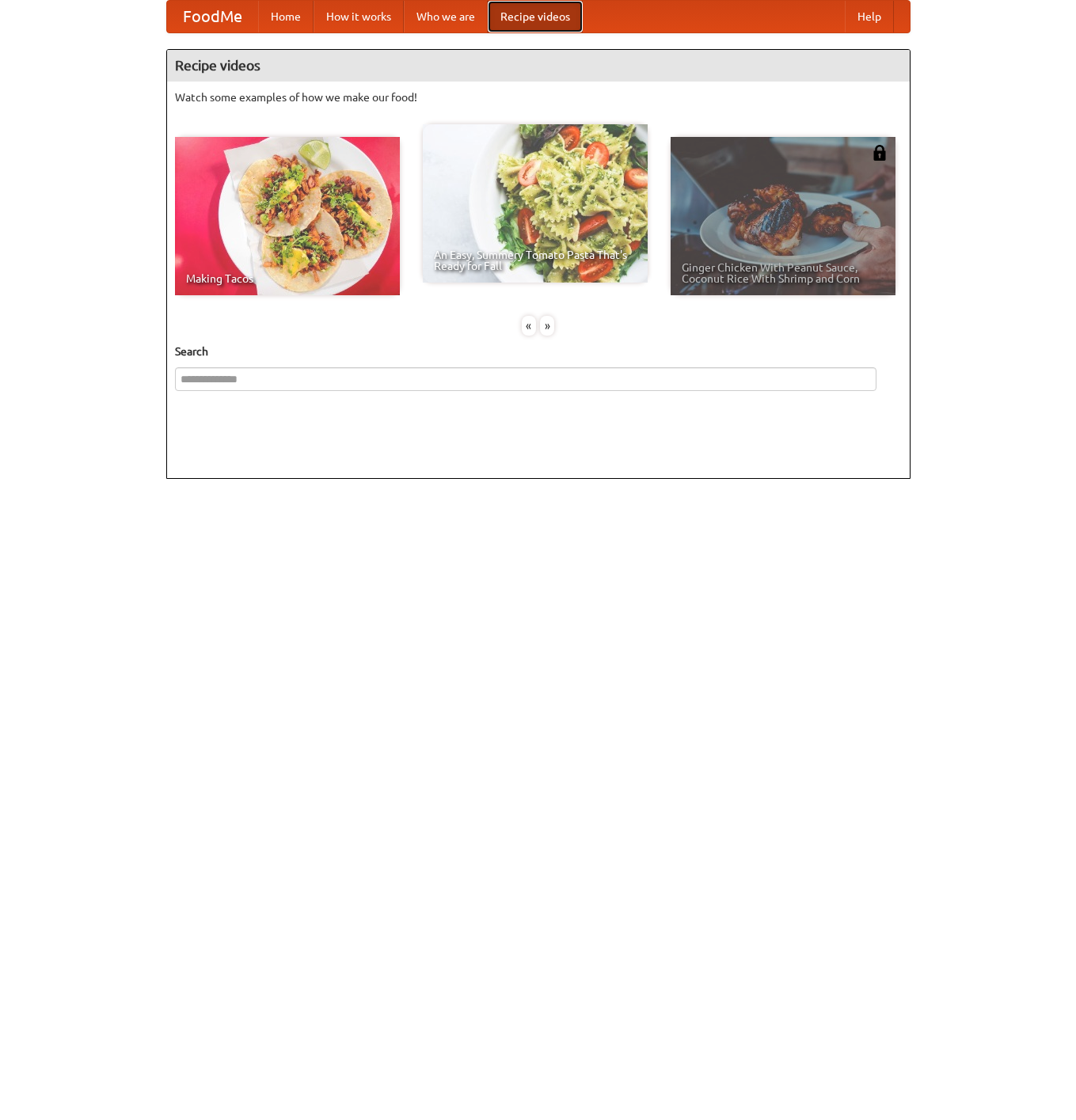 This screenshot has height=1120, width=1076. I want to click on a: Who we are, so click(446, 16).